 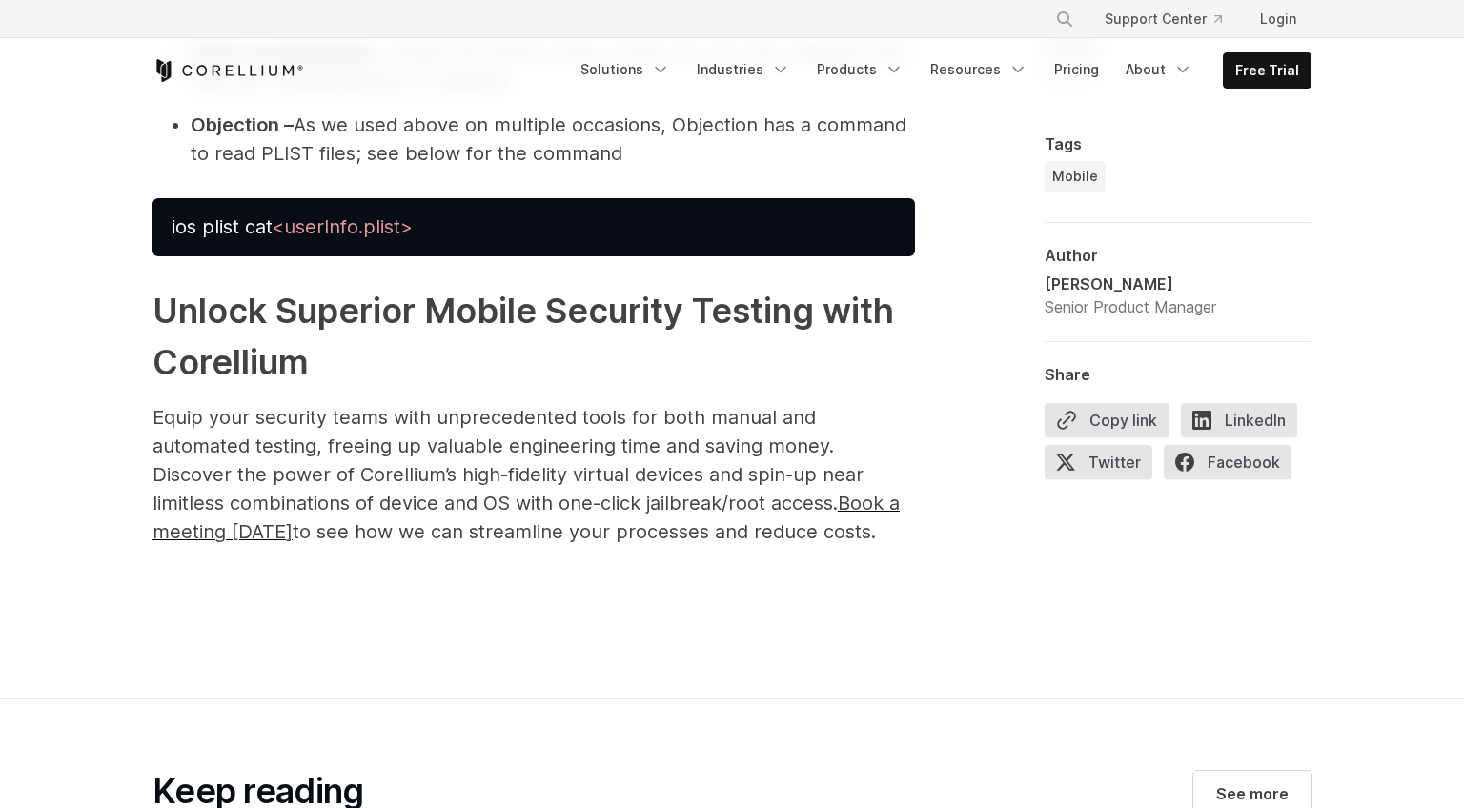 What do you see at coordinates (1163, 19) in the screenshot?
I see `a: Support Center` at bounding box center [1163, 19].